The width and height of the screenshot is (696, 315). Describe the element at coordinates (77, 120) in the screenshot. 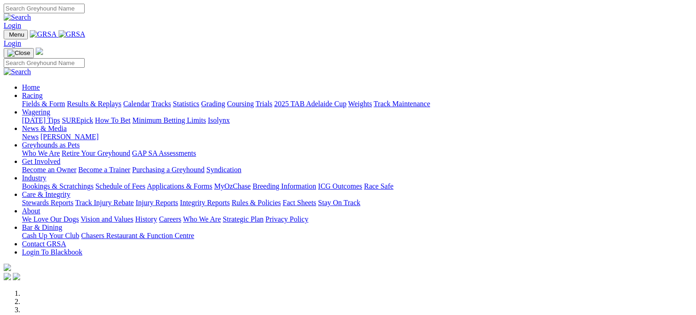

I see `a: SUREpick` at that location.